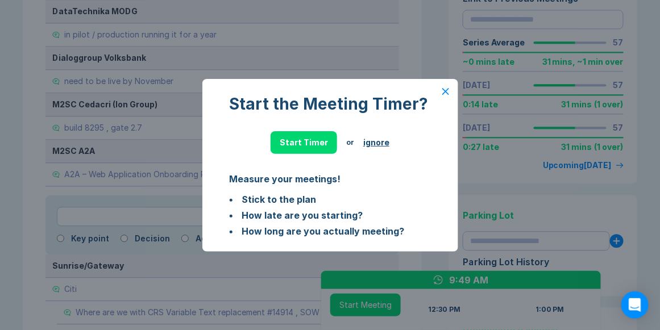 This screenshot has width=660, height=330. I want to click on button: Start Timer, so click(304, 143).